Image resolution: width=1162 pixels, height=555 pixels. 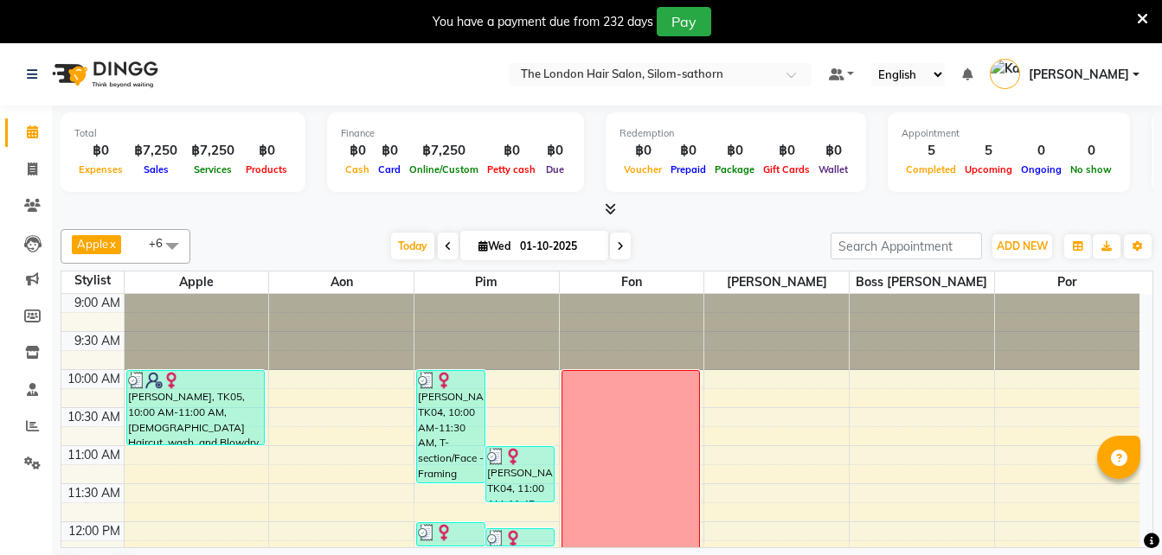 I want to click on span: ADD NEW, so click(x=1022, y=246).